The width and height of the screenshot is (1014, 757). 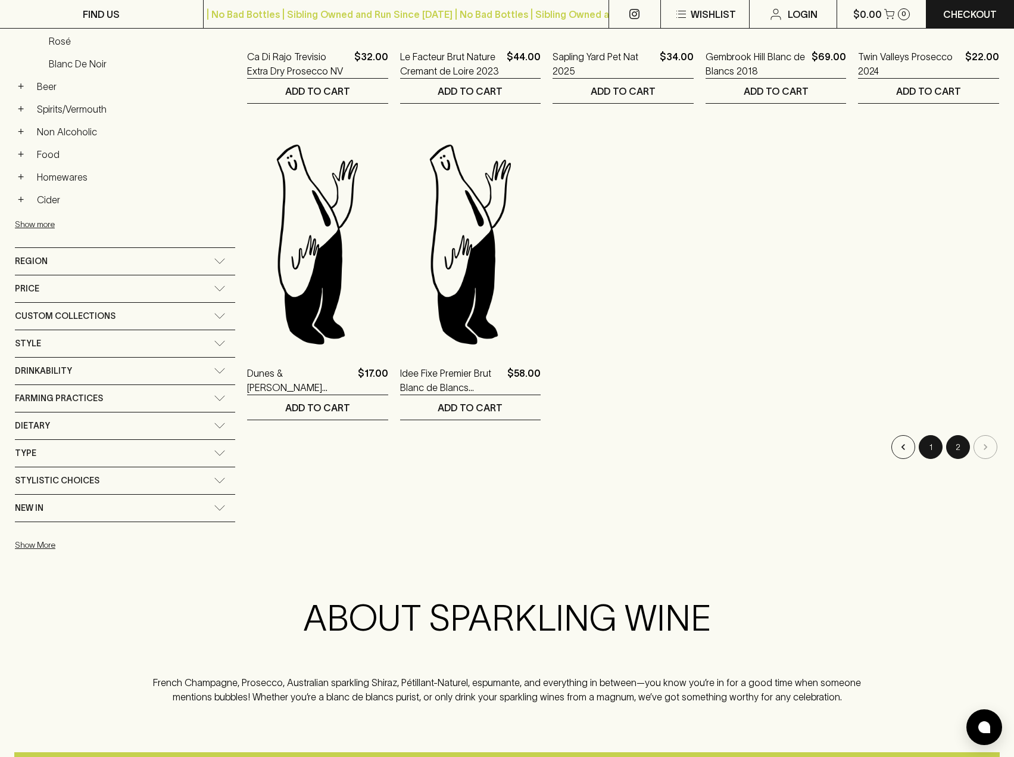 I want to click on button: page 2, so click(x=958, y=447).